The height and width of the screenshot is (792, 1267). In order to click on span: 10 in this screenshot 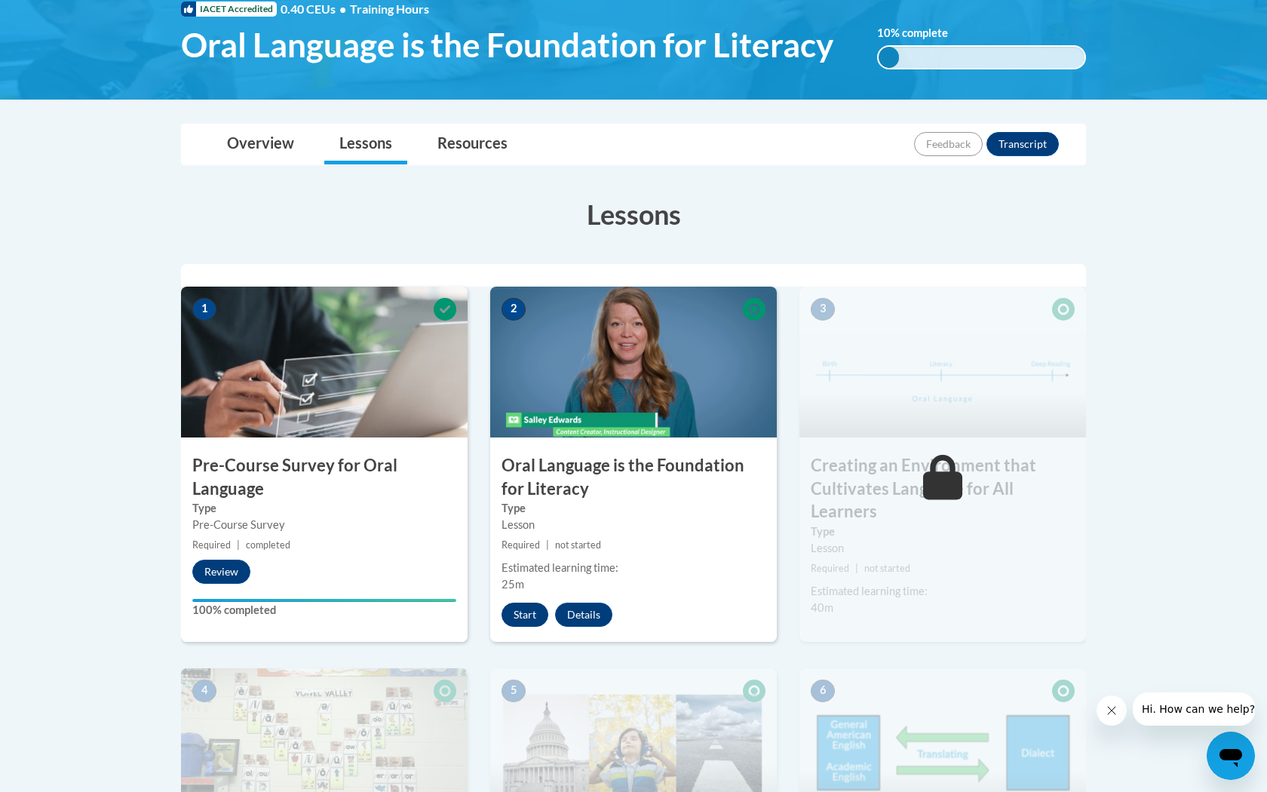, I will do `click(884, 32)`.